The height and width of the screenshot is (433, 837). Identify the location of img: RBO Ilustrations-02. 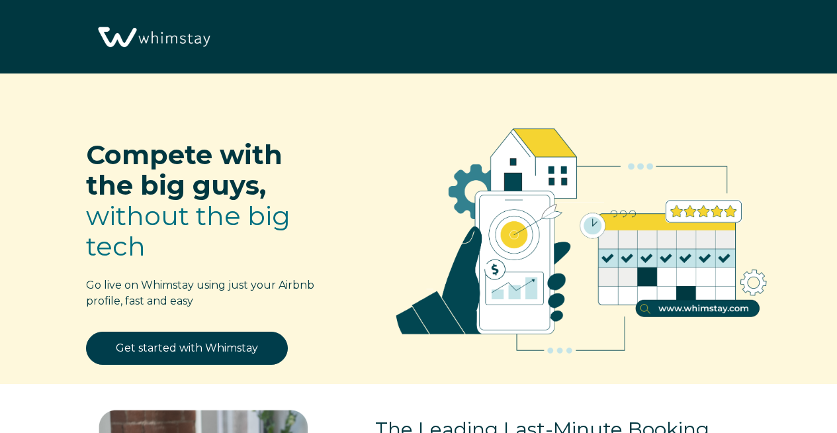
(581, 234).